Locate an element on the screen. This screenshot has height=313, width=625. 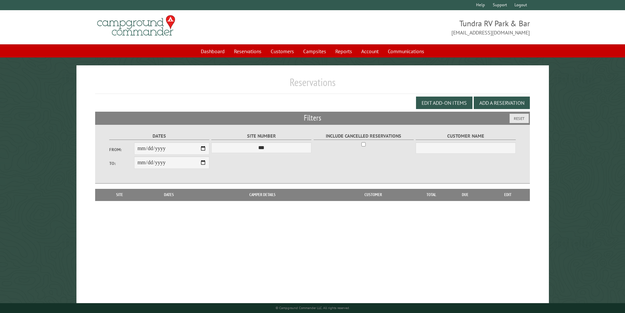
img: Campground Commander is located at coordinates (136, 26).